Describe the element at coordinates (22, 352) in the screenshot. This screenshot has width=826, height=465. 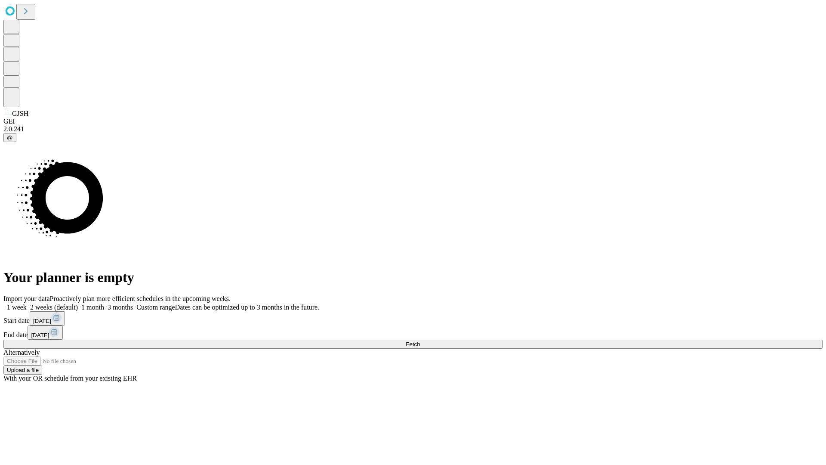
I see `span: Alternatively` at that location.